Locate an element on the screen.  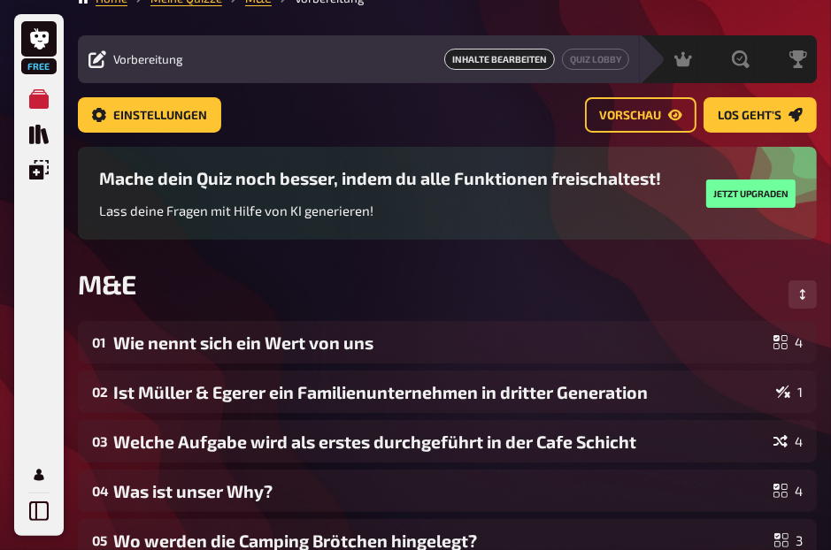
div: Wie nennt sich ein Wert von uns is located at coordinates (440, 342).